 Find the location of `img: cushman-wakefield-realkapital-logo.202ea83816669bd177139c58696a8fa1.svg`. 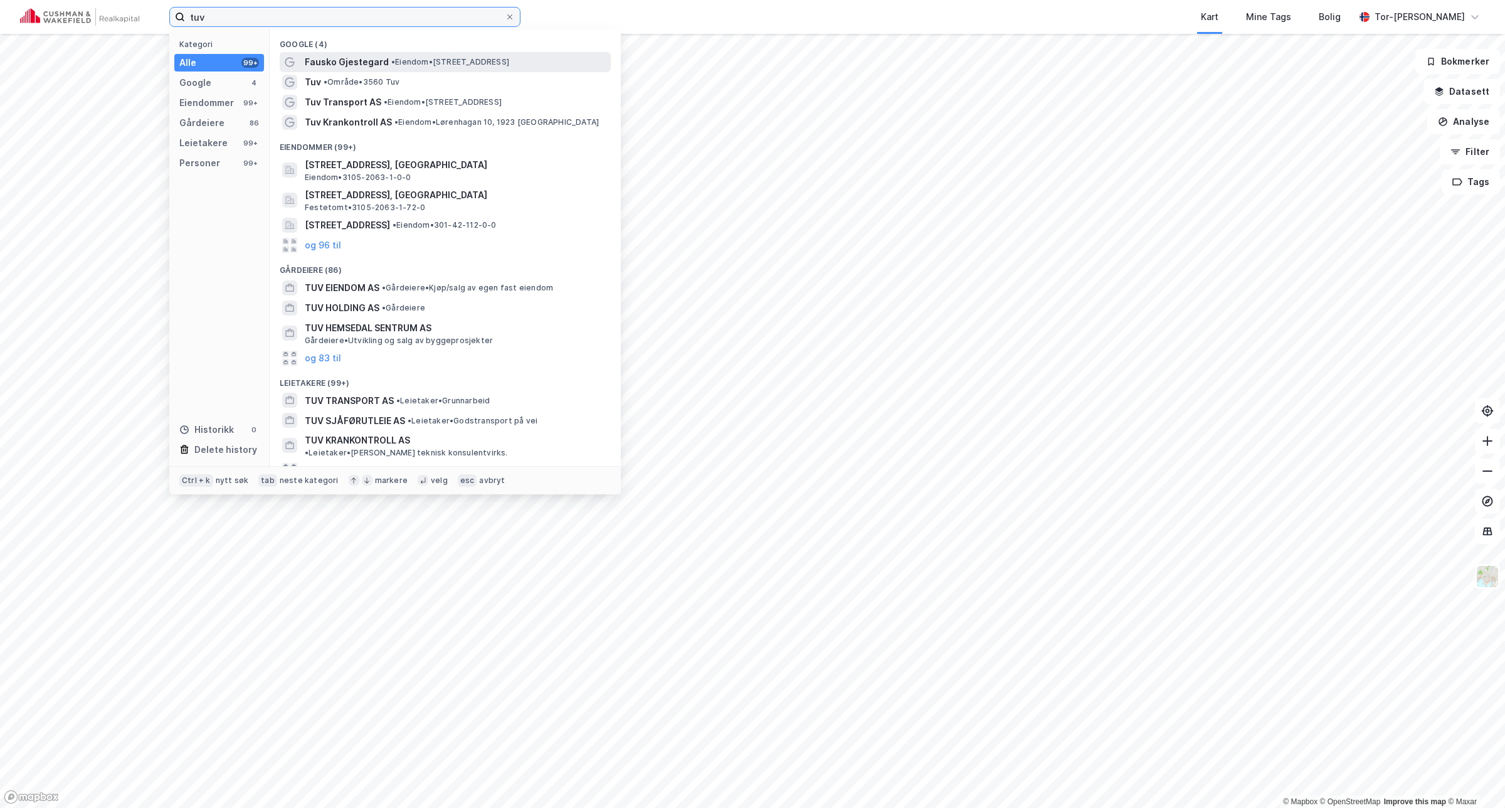

img: cushman-wakefield-realkapital-logo.202ea83816669bd177139c58696a8fa1.svg is located at coordinates (80, 17).